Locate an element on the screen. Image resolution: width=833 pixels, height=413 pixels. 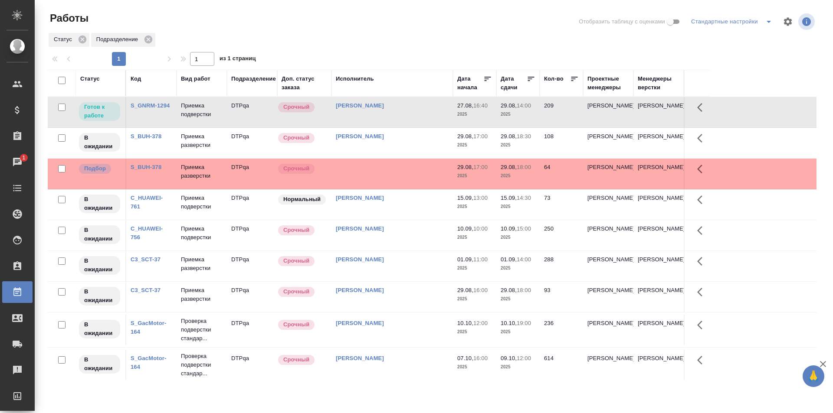
a: S_GNRM-1294 is located at coordinates (150, 105).